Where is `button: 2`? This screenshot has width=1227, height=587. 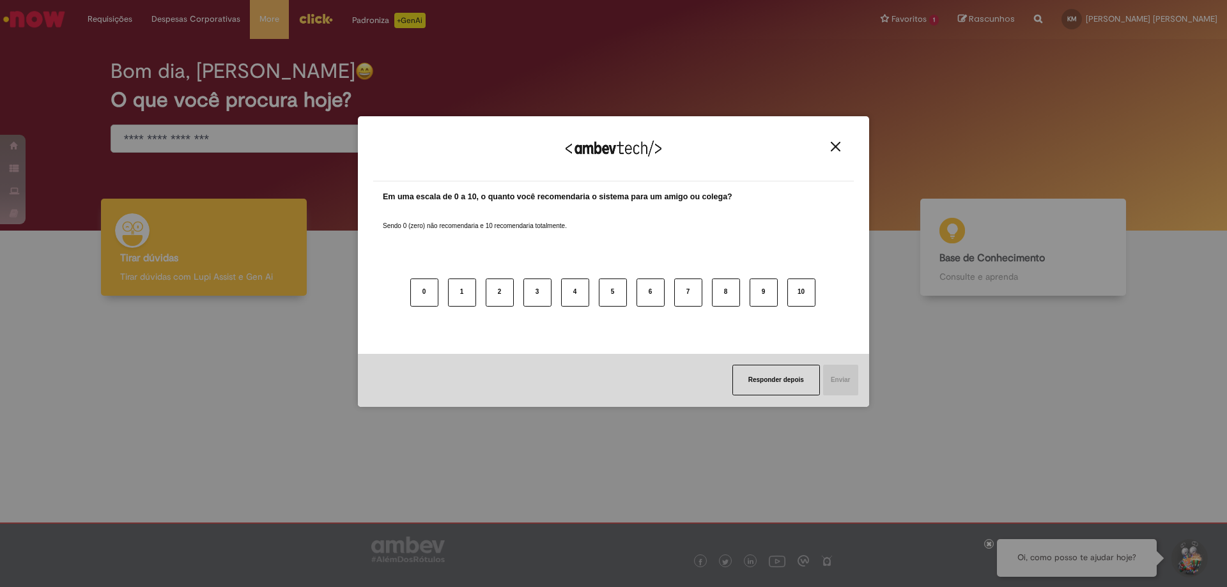 button: 2 is located at coordinates (500, 293).